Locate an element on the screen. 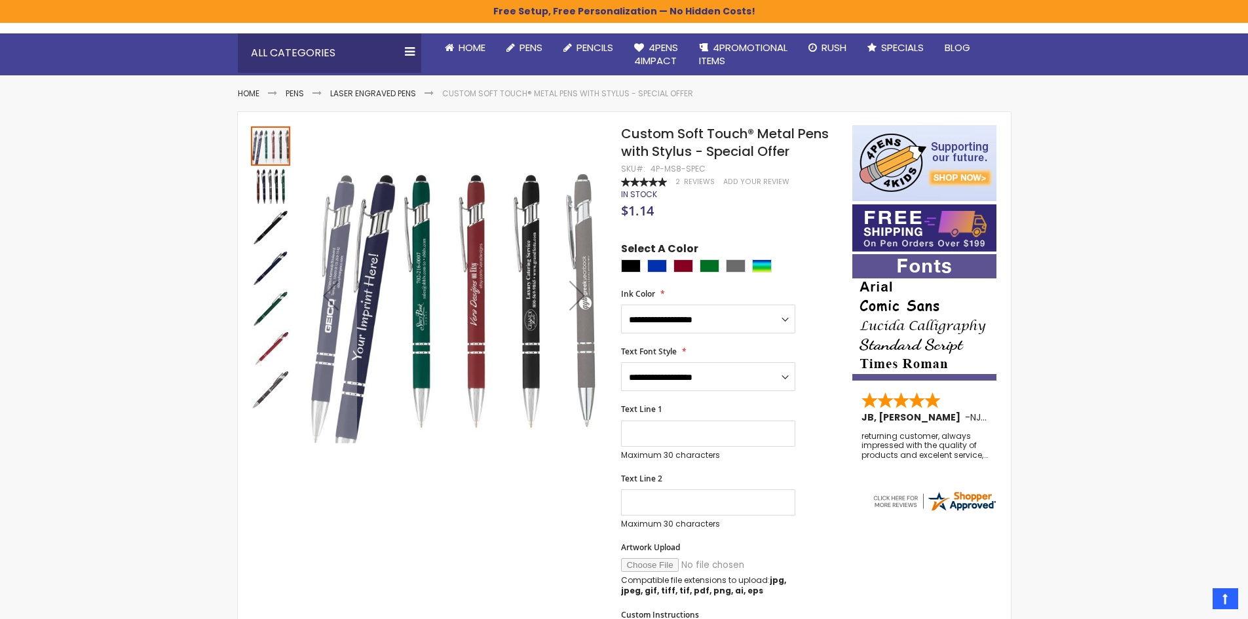 The height and width of the screenshot is (619, 1248). span: In stock is located at coordinates (639, 194).